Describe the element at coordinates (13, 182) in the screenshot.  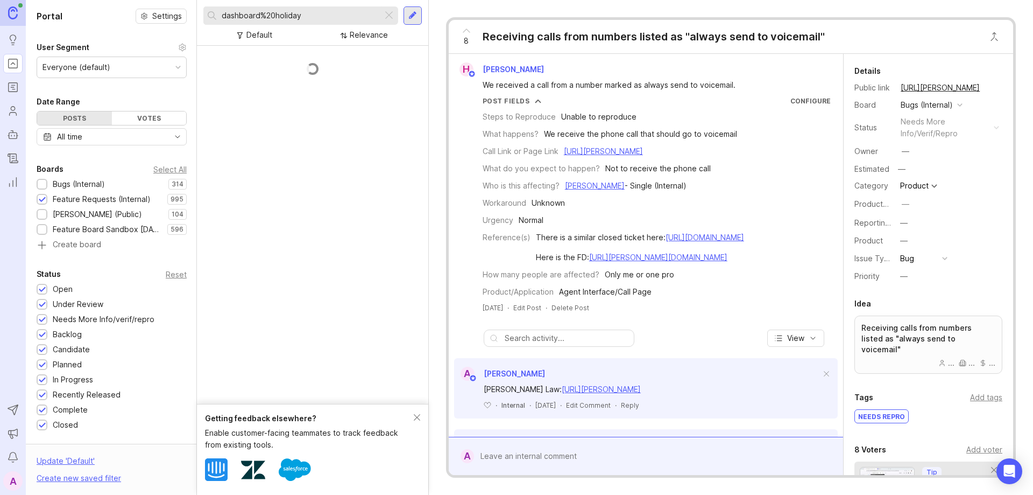
I see `a: Reporting` at that location.